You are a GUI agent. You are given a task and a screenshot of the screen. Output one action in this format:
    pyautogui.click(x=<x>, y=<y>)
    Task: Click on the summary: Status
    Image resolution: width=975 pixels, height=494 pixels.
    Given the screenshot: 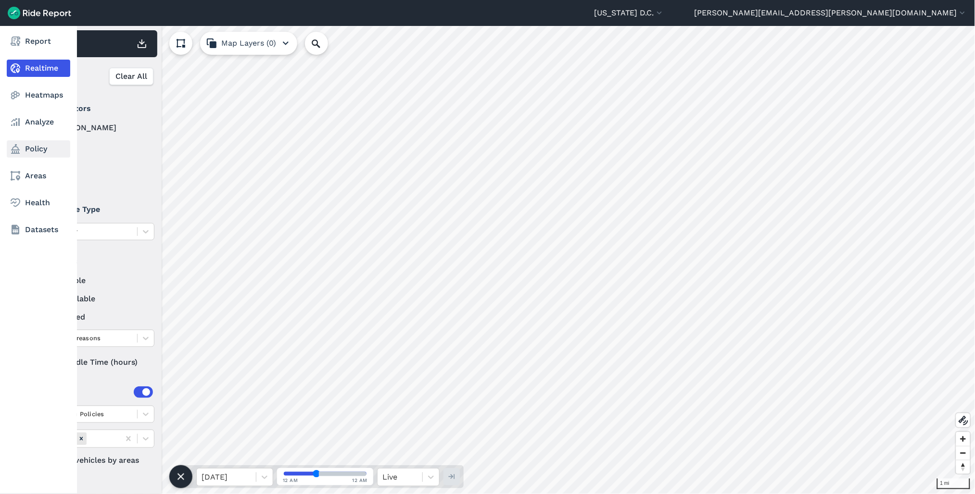 What is the action you would take?
    pyautogui.click(x=96, y=262)
    